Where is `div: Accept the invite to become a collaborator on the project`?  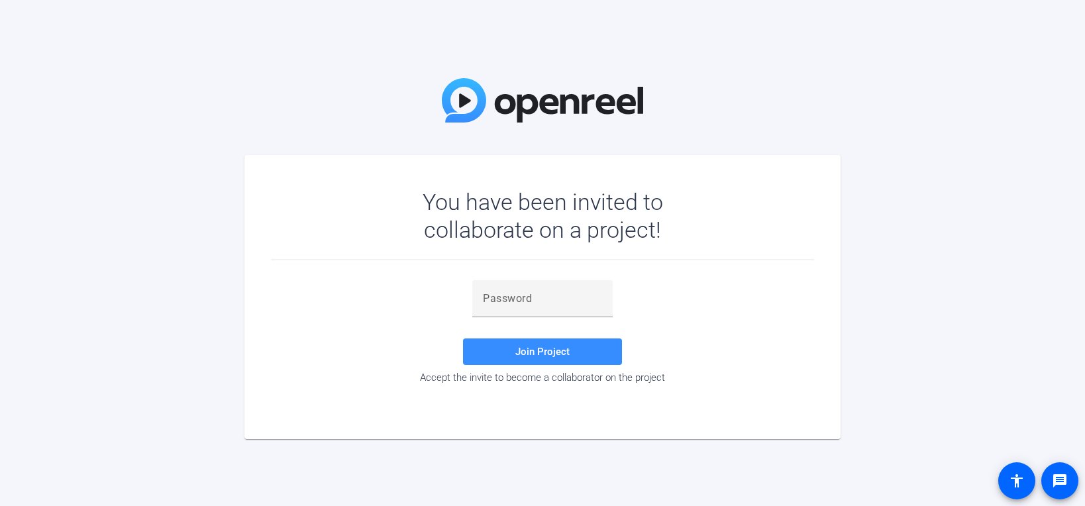
div: Accept the invite to become a collaborator on the project is located at coordinates (542, 377).